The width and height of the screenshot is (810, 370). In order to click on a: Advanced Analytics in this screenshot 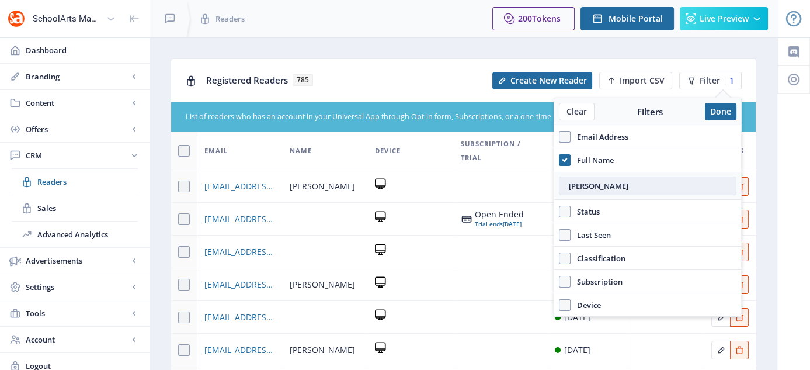, I will do `click(75, 234)`.